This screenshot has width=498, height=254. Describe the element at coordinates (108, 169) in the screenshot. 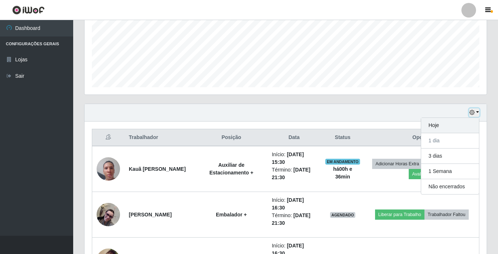

I see `img: 1751915623822.jpeg` at that location.